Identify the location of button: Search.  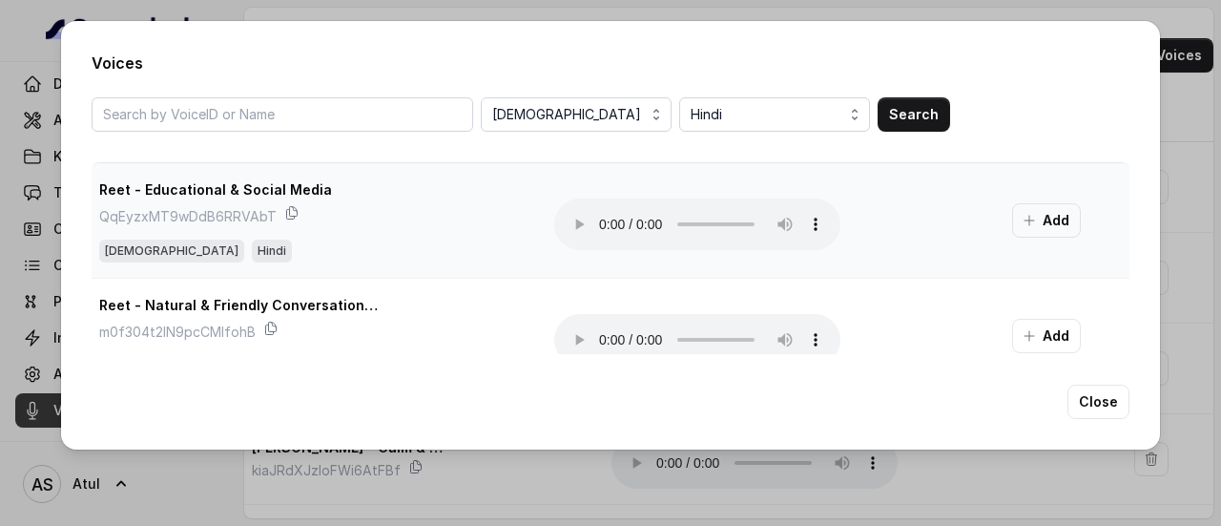
(914, 115).